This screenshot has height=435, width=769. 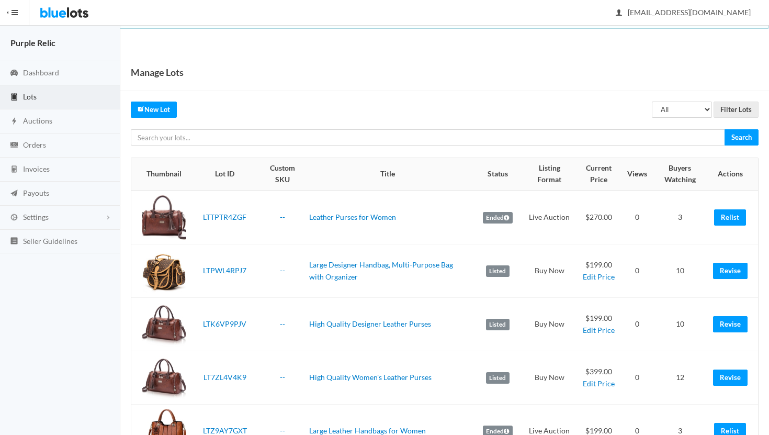 I want to click on th: Buyers Watching, so click(x=680, y=174).